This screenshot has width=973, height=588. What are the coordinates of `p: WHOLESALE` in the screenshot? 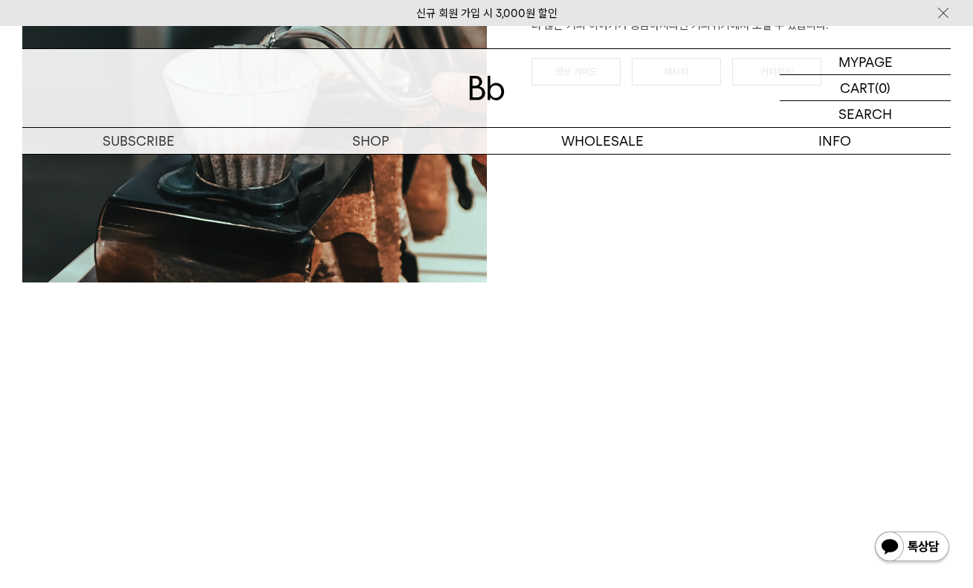 It's located at (603, 141).